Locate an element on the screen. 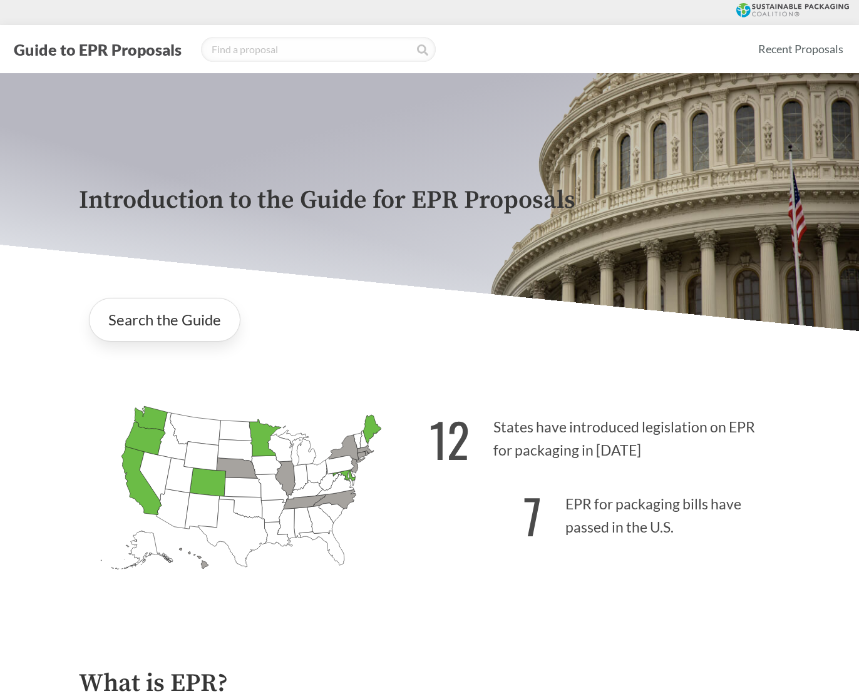  strong: 7 is located at coordinates (532, 515).